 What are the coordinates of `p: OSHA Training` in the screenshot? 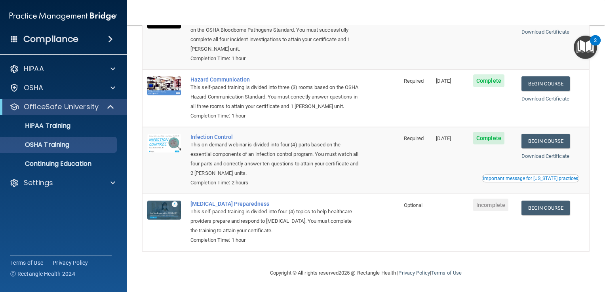 It's located at (37, 145).